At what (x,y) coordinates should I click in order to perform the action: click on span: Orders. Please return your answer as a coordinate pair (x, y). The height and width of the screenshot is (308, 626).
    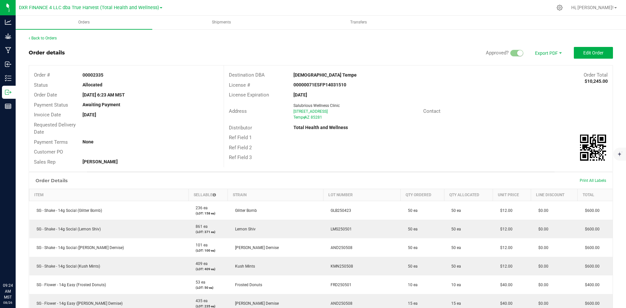
    Looking at the image, I should click on (84, 22).